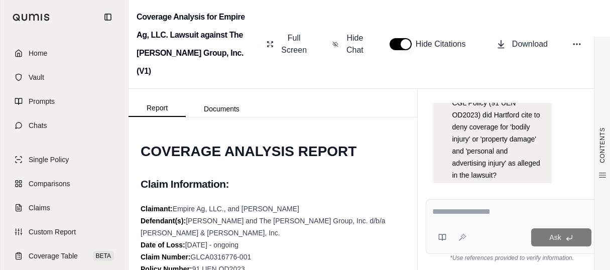 This screenshot has height=270, width=610. I want to click on span: Claims, so click(39, 208).